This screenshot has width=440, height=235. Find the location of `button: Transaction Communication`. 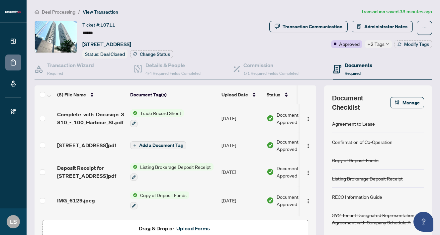

button: Transaction Communication is located at coordinates (309, 27).